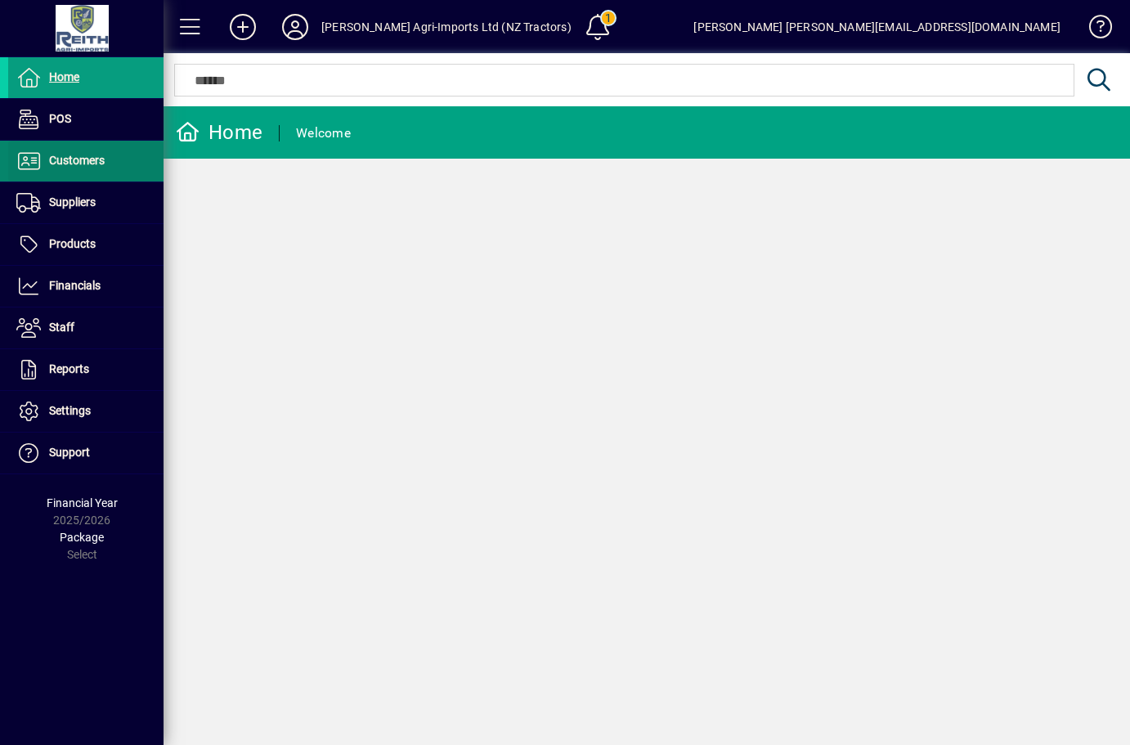 The image size is (1130, 745). Describe the element at coordinates (72, 202) in the screenshot. I see `span: Suppliers` at that location.